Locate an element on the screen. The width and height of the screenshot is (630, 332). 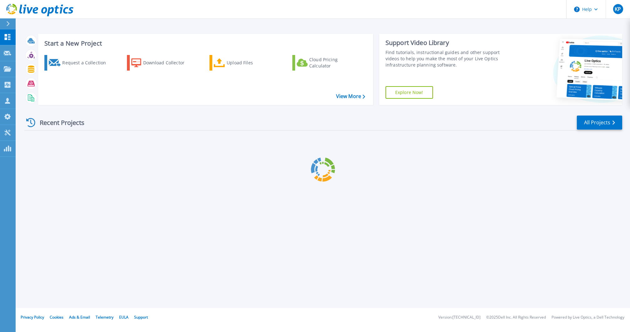
div: Recent Projects is located at coordinates (58, 123).